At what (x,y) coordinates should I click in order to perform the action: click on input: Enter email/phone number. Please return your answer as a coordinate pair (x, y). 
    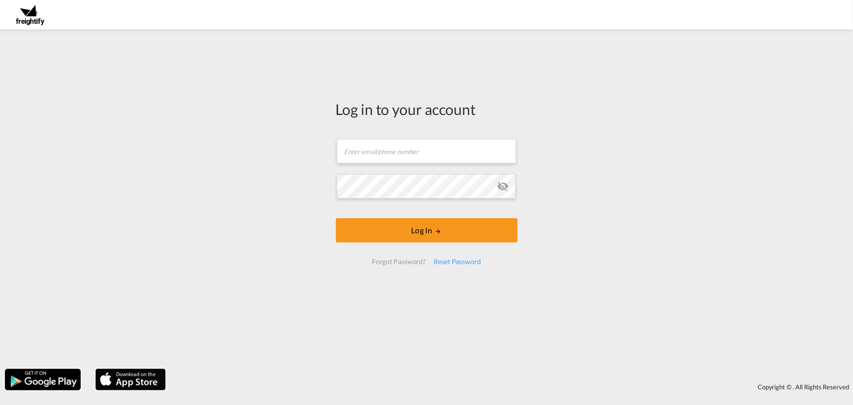
    Looking at the image, I should click on (426, 151).